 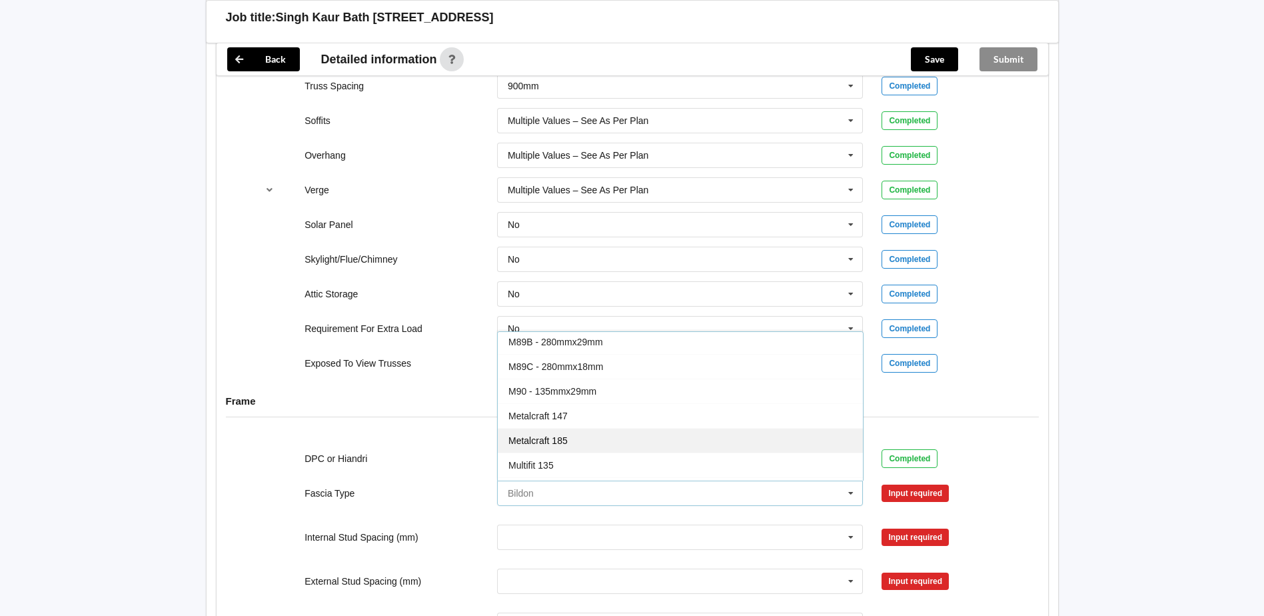 What do you see at coordinates (269, 190) in the screenshot?
I see `button: reference-toggle` at bounding box center [269, 190].